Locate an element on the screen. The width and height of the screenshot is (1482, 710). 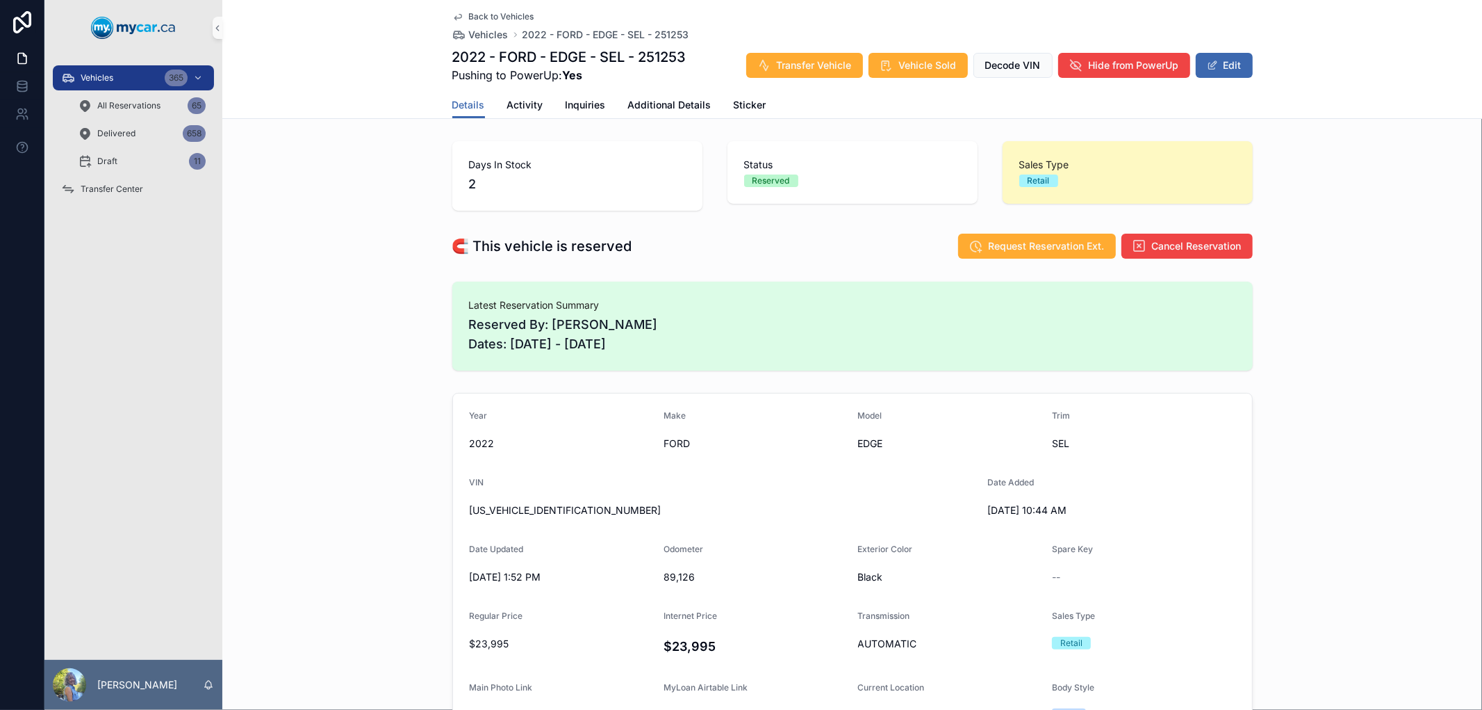
span: Model is located at coordinates (870, 415).